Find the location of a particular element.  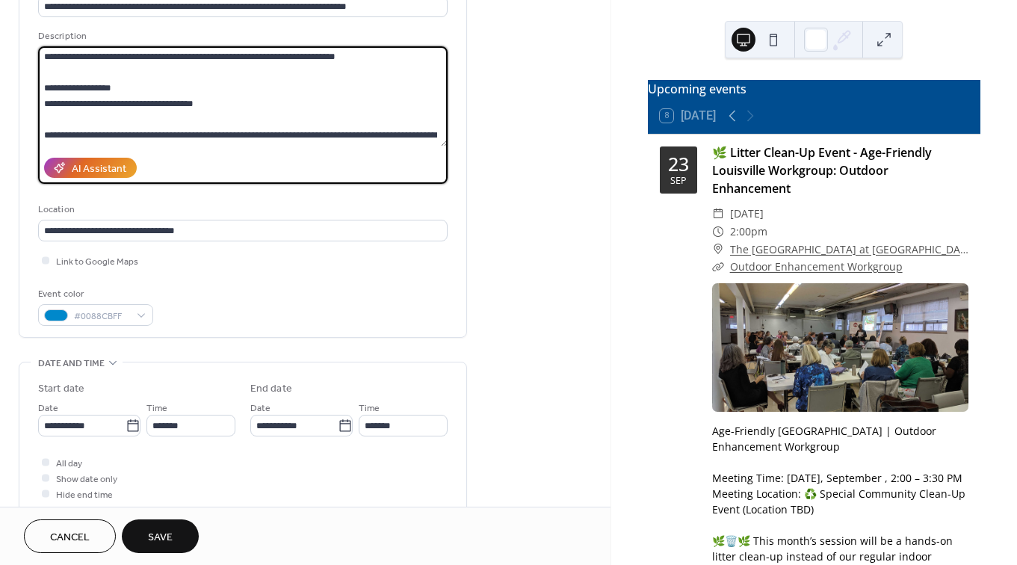

span: Save is located at coordinates (160, 537).